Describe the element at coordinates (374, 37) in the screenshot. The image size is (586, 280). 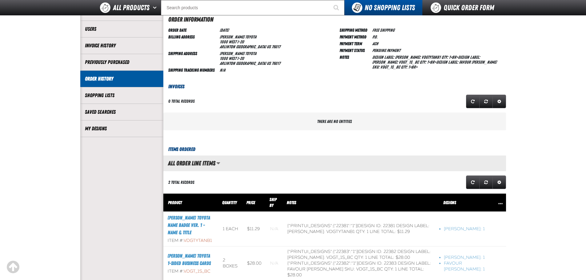
I see `span: P.O.` at that location.